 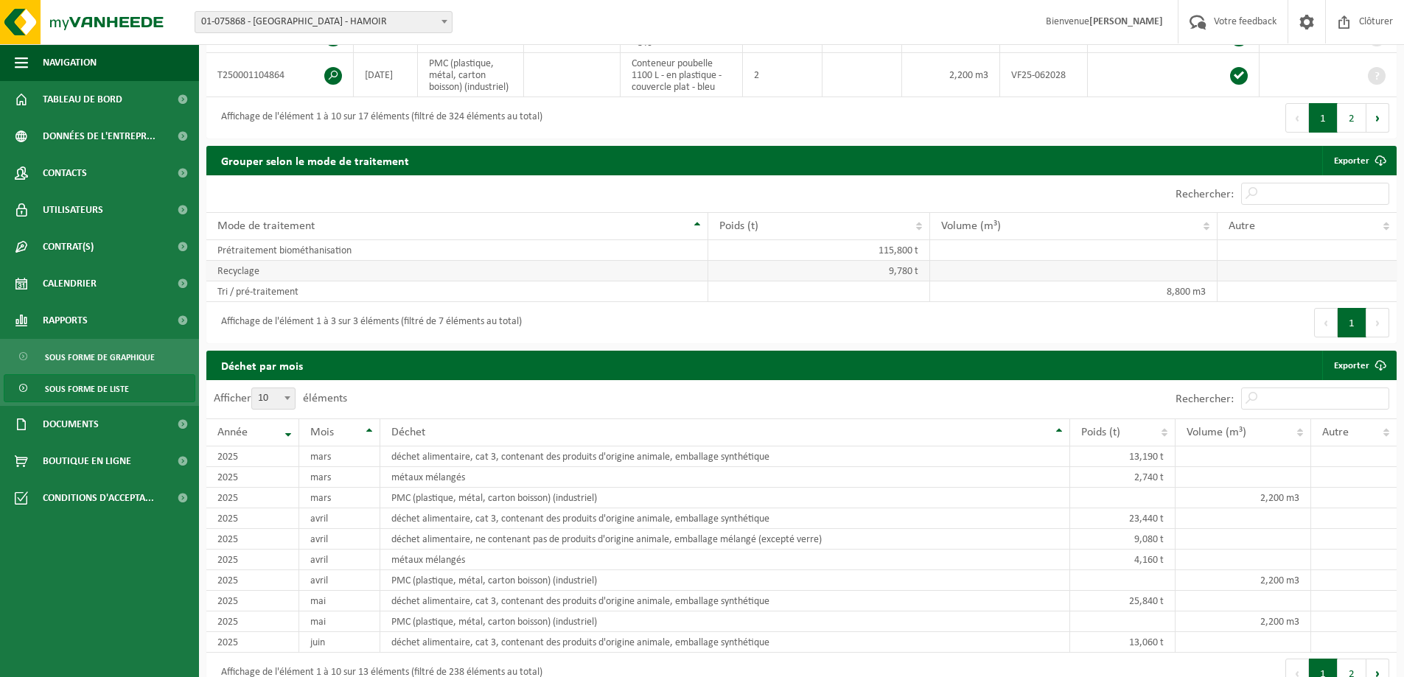 I want to click on span: Rapports, so click(x=65, y=321).